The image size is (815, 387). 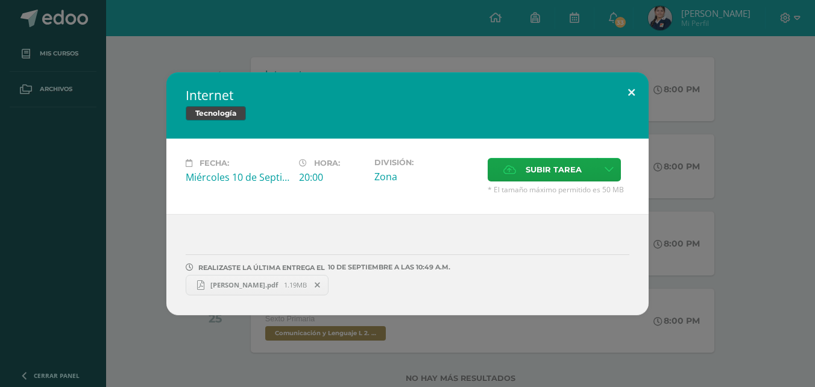 What do you see at coordinates (558, 189) in the screenshot?
I see `span: * El tamaño máximo permitido es 50 MB` at bounding box center [558, 189].